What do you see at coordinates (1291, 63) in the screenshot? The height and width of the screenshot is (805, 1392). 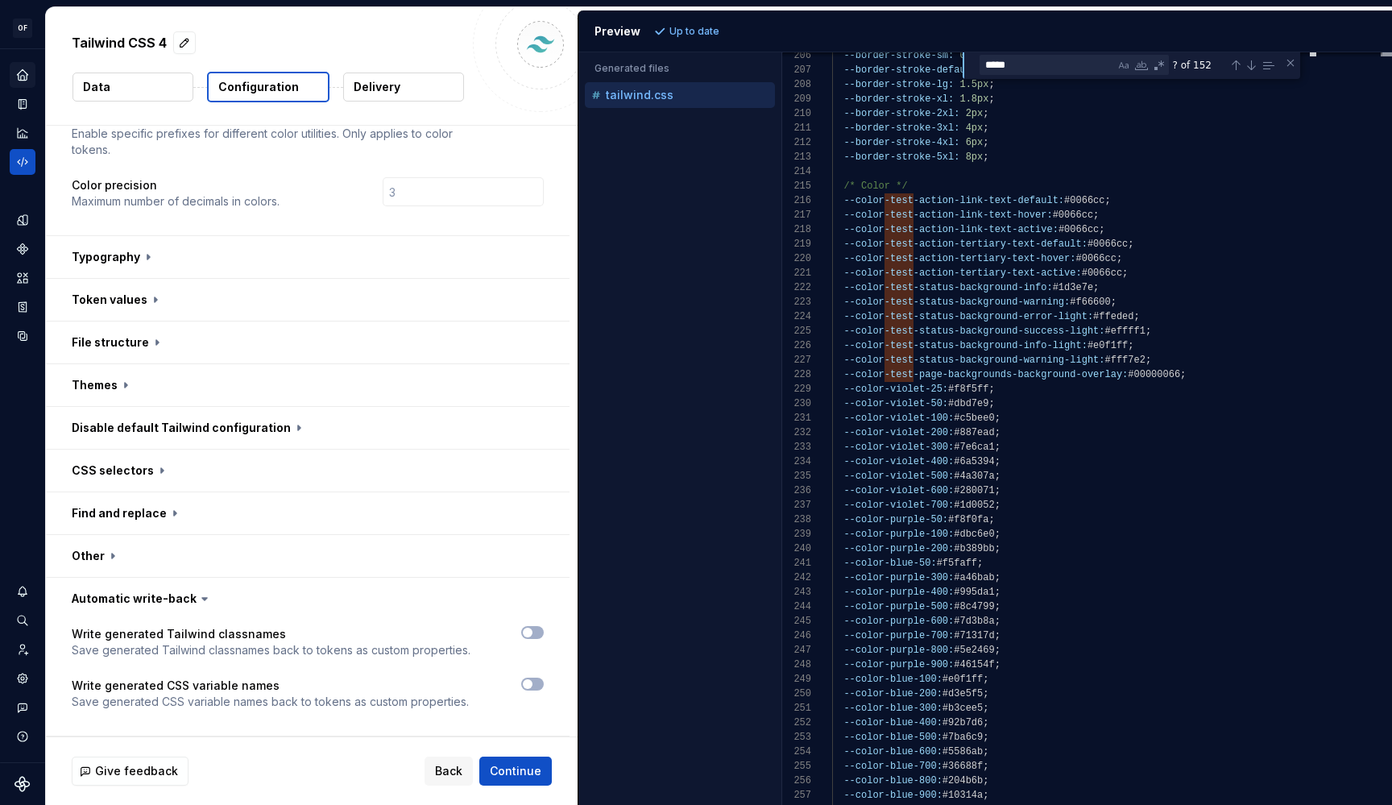 I see `div: Close (Escape)` at bounding box center [1291, 63].